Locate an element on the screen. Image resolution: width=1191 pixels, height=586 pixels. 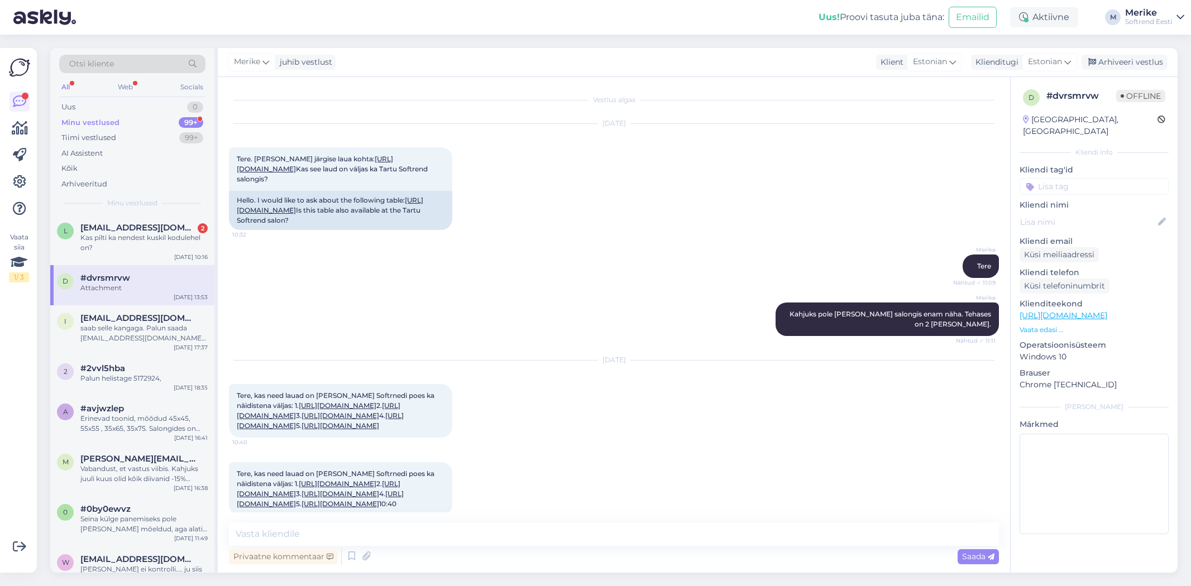
span: m is located at coordinates (65, 462).